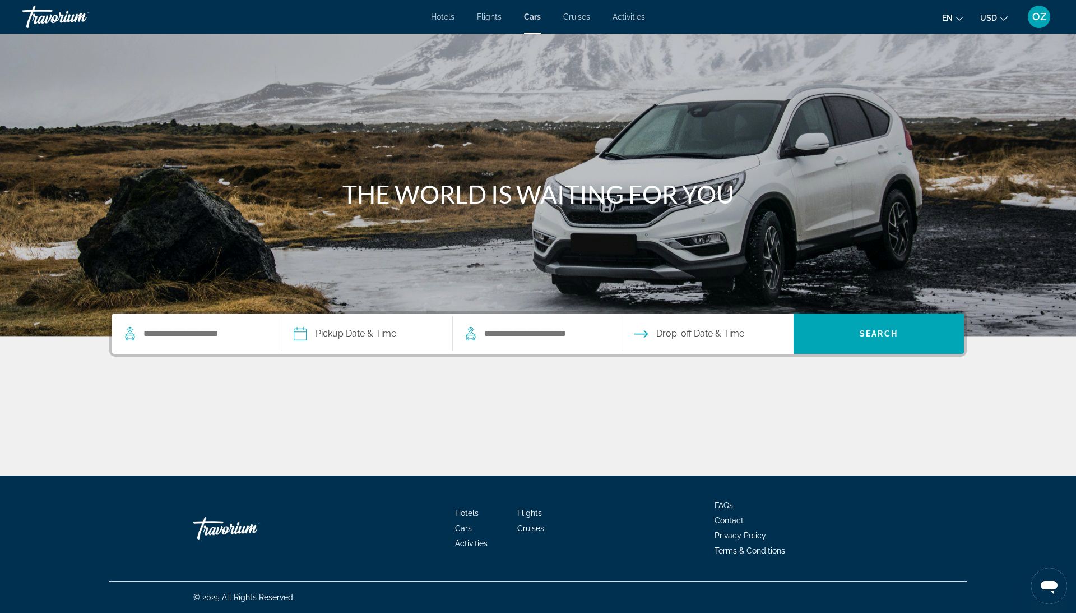 The height and width of the screenshot is (613, 1076). What do you see at coordinates (724, 505) in the screenshot?
I see `span: FAQs` at bounding box center [724, 505].